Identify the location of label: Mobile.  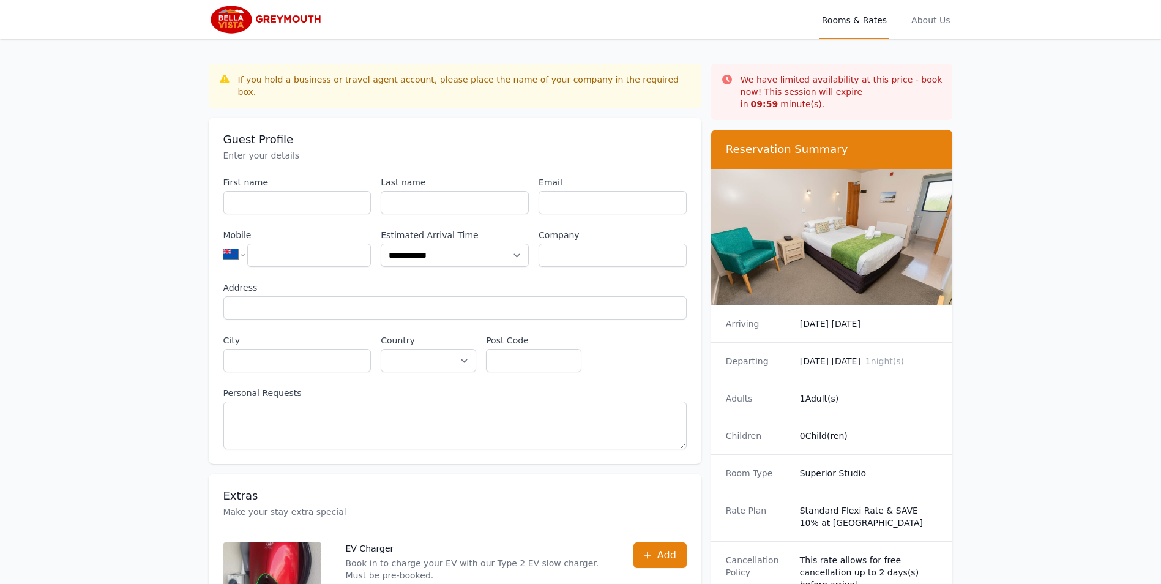
(298, 235).